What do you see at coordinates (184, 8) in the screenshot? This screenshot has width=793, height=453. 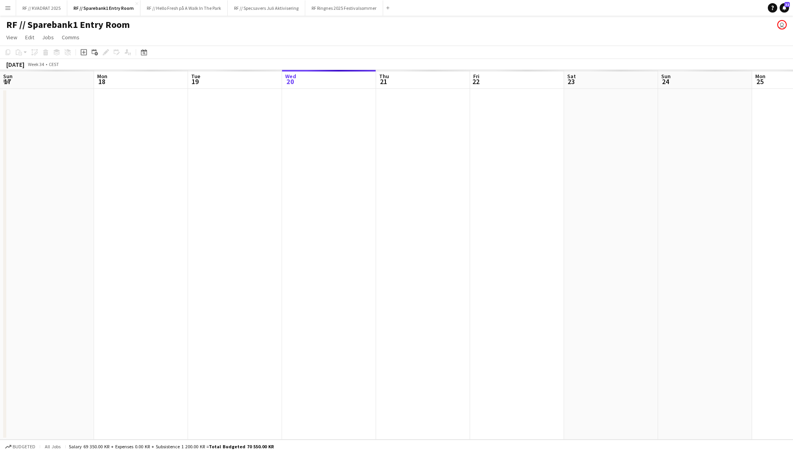 I see `button: RF // Hello Fresh på A Walk In The Park` at bounding box center [184, 8].